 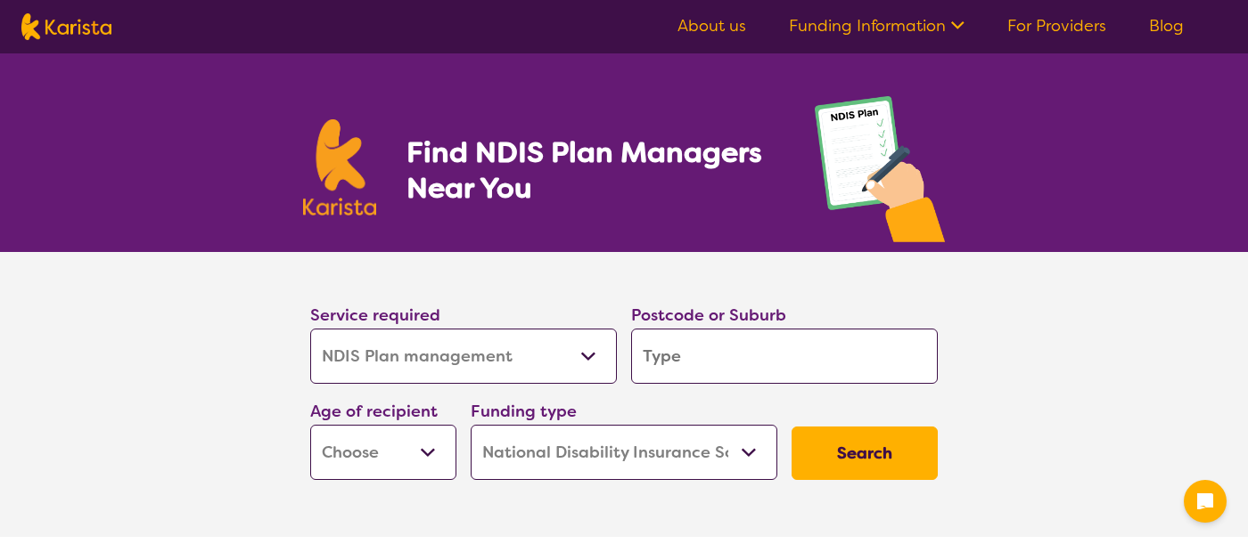 What do you see at coordinates (1166, 26) in the screenshot?
I see `a: Blog` at bounding box center [1166, 26].